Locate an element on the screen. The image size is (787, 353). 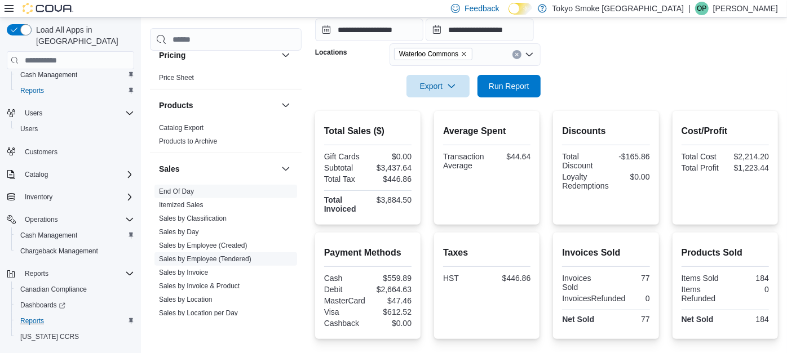
a: Price Sheet is located at coordinates (176, 78).